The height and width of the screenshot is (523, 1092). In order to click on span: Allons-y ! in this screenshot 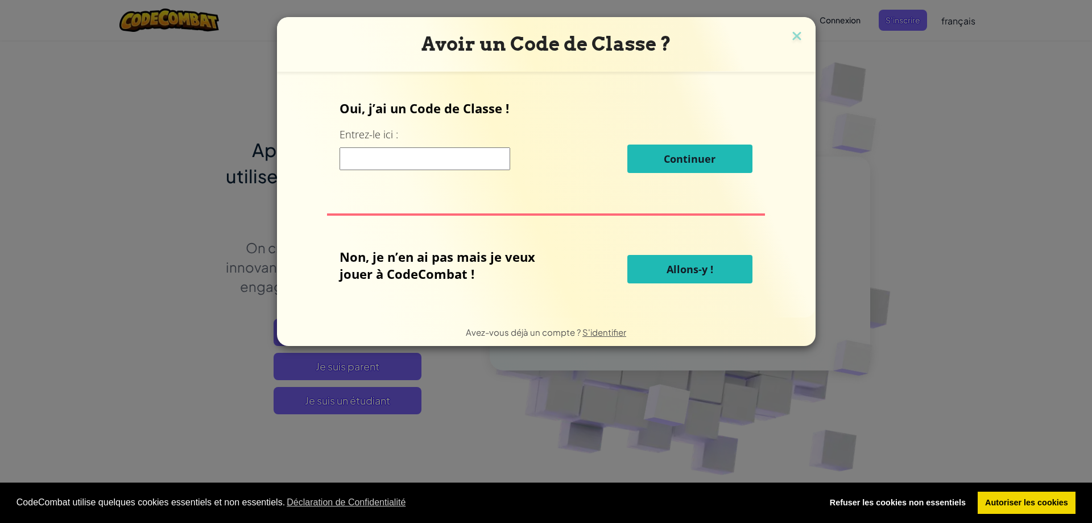, I will do `click(690, 269)`.